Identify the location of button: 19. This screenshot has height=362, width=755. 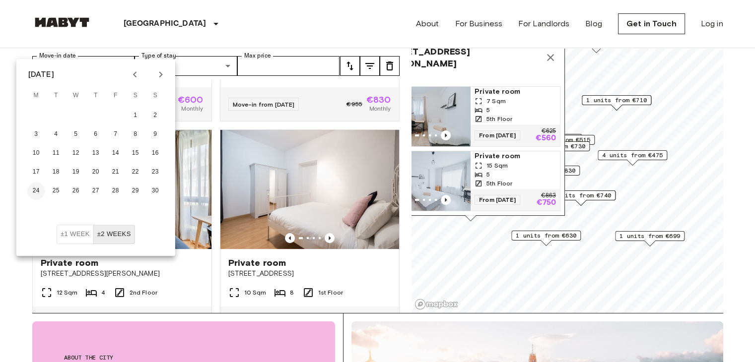
(76, 172).